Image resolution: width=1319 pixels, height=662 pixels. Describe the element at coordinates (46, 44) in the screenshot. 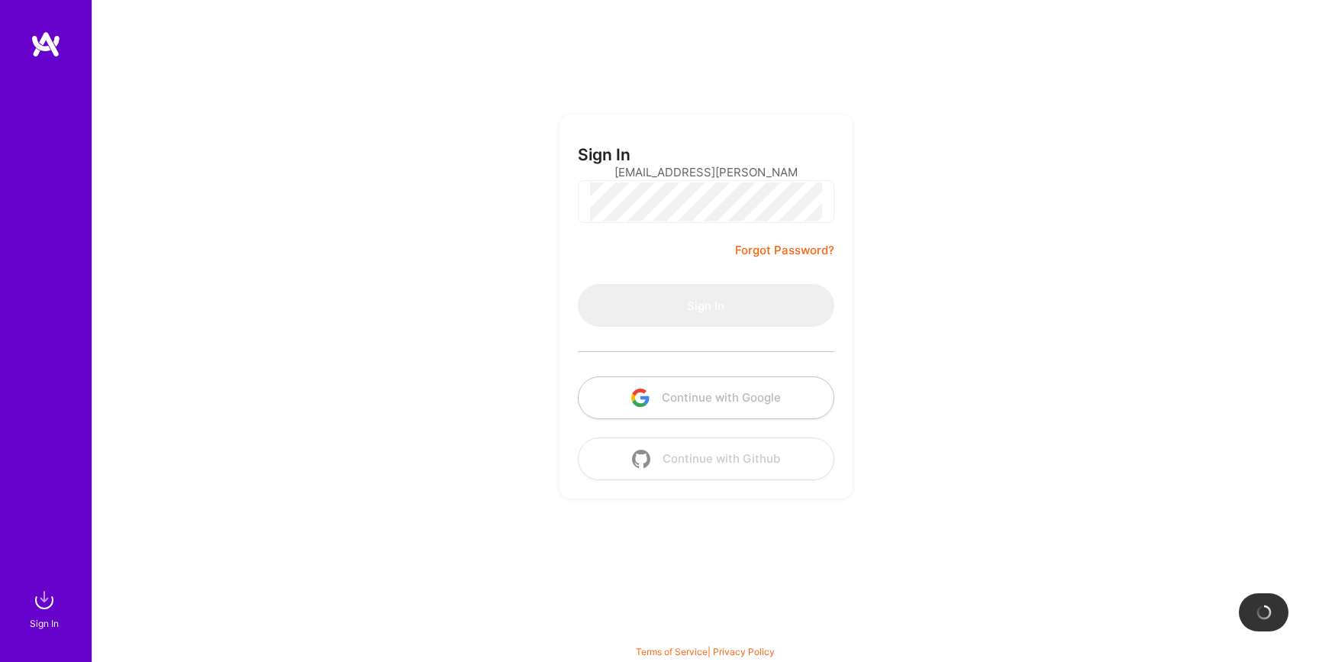

I see `img: logo` at that location.